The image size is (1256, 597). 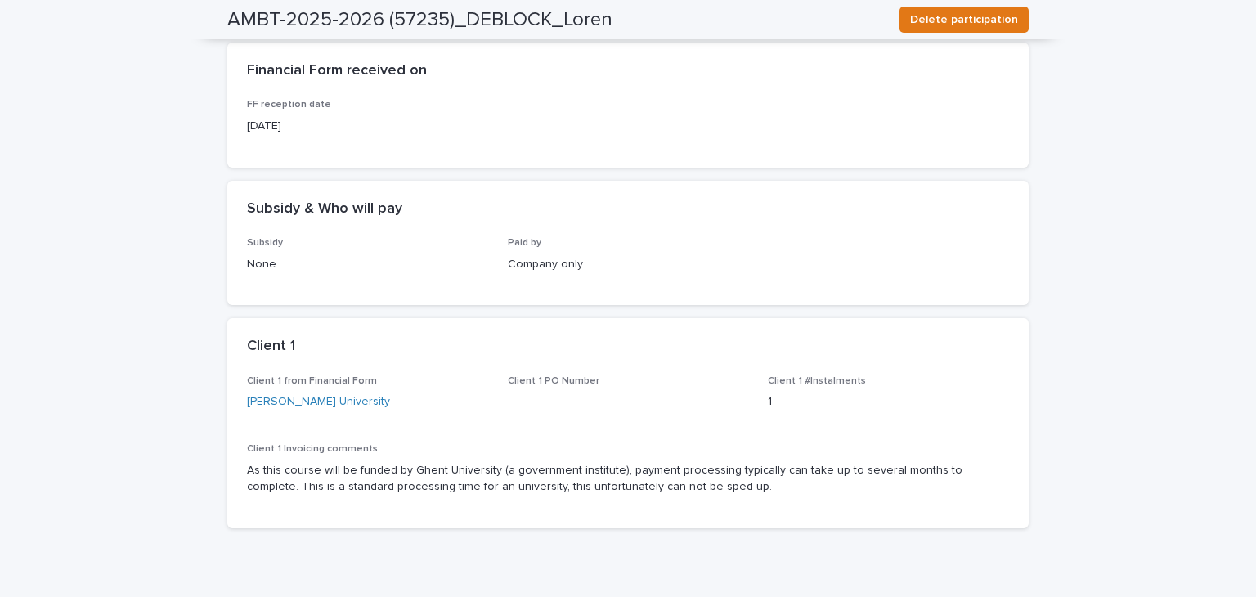 I want to click on span: FF reception date, so click(x=289, y=105).